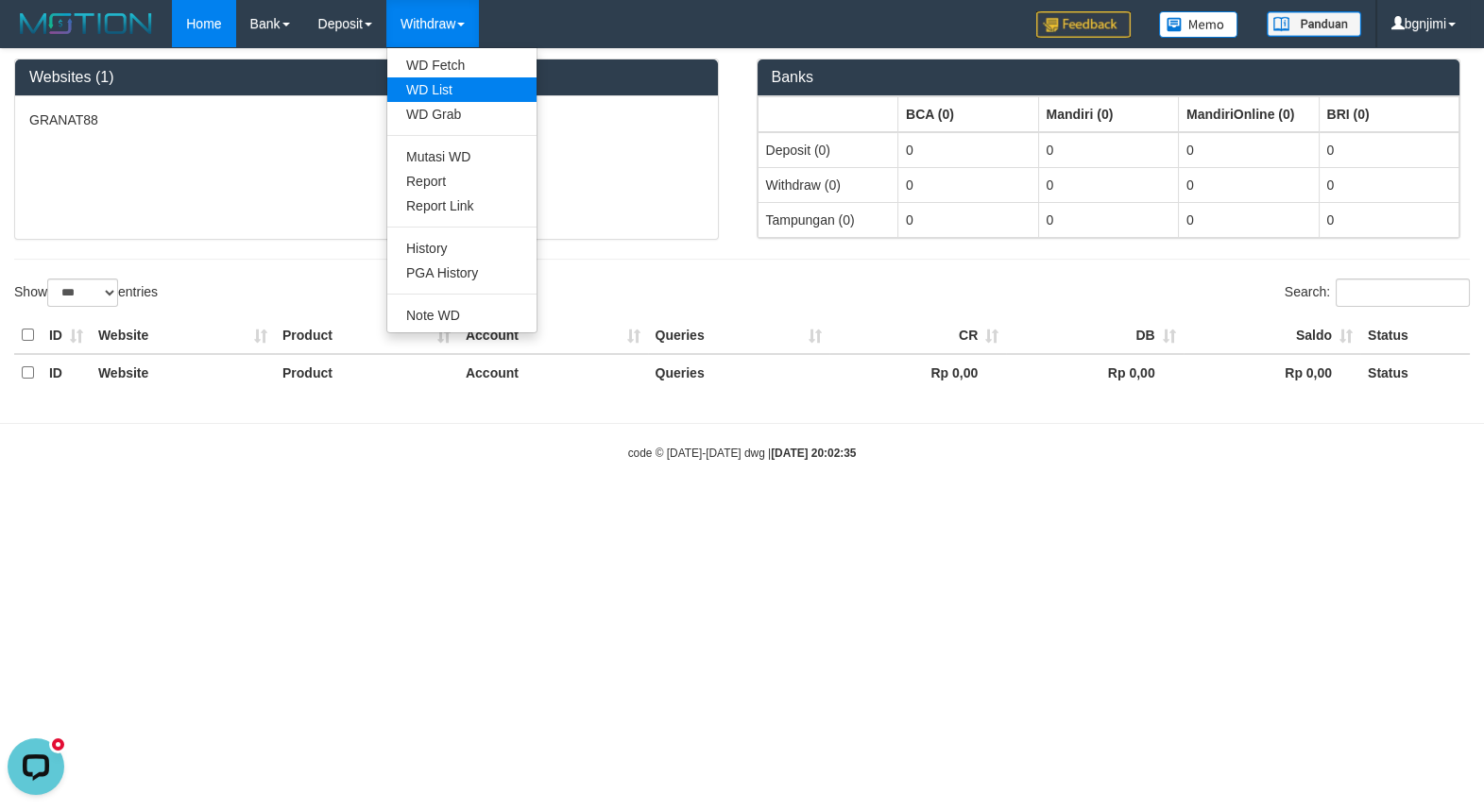  What do you see at coordinates (1402, 293) in the screenshot?
I see `input: Search:` at bounding box center [1402, 293].